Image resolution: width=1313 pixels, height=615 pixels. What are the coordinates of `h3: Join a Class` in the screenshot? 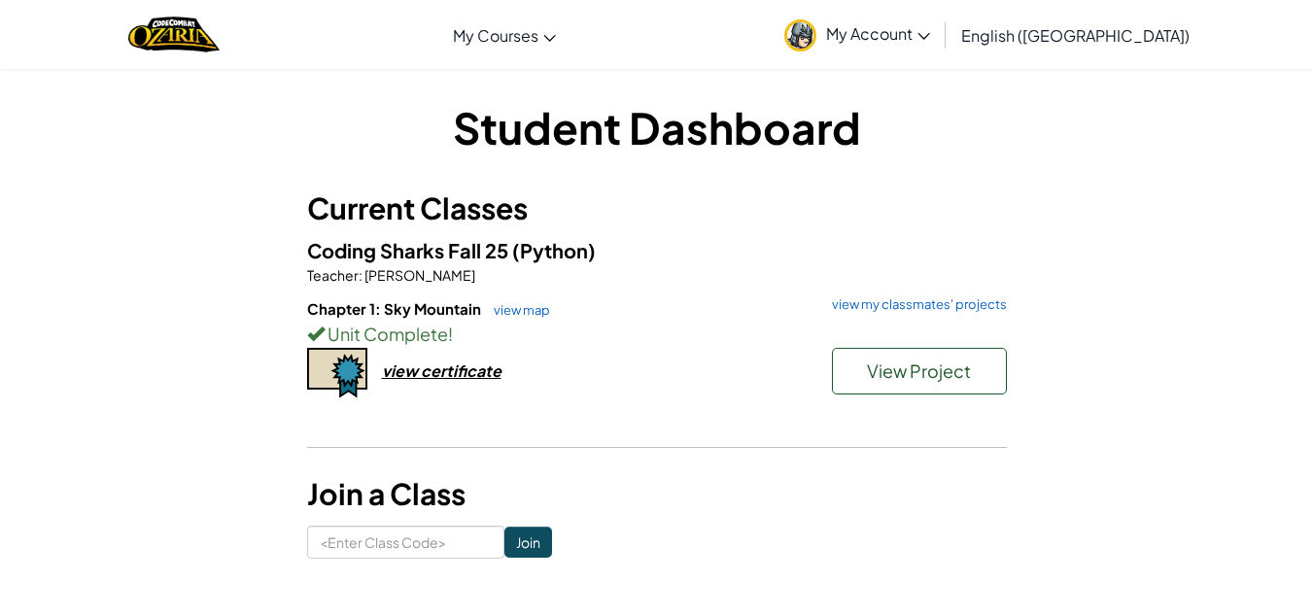 It's located at (657, 494).